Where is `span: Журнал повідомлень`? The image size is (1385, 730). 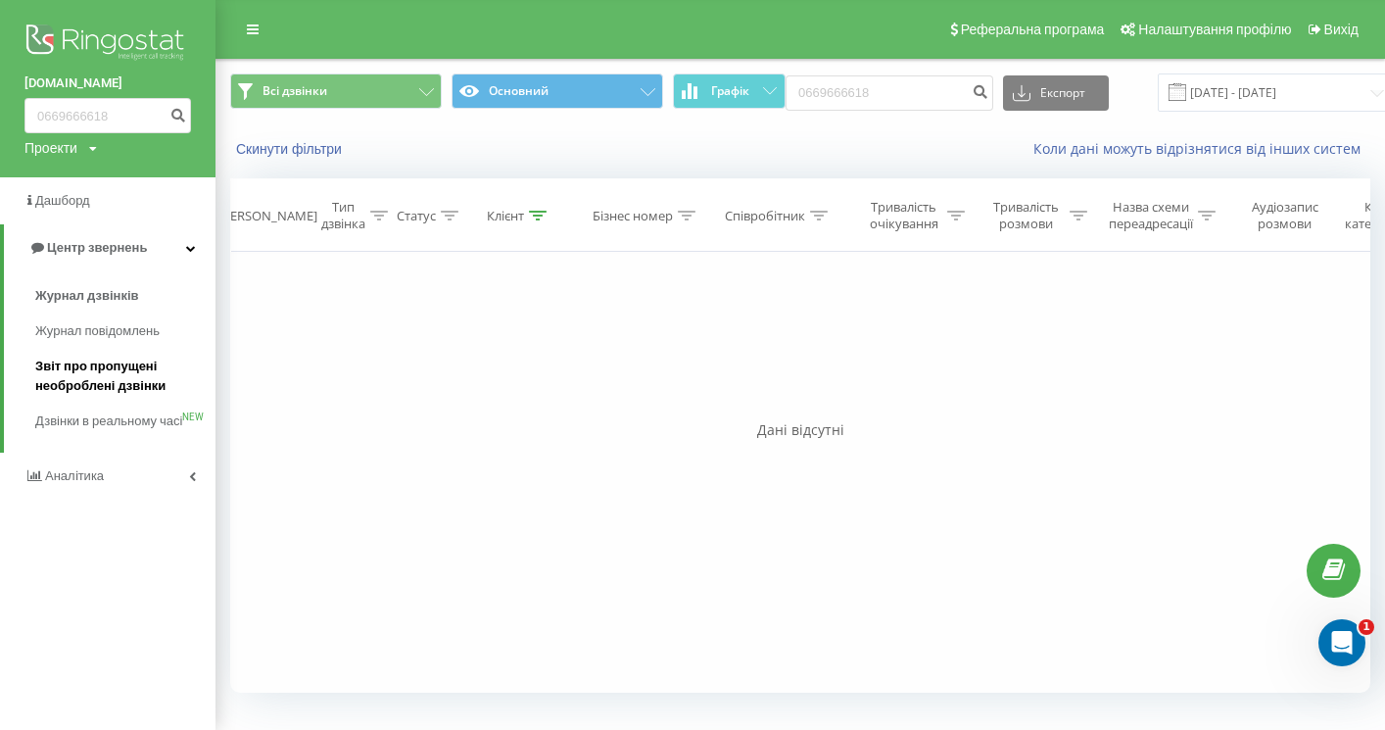
span: Журнал повідомлень is located at coordinates (97, 331).